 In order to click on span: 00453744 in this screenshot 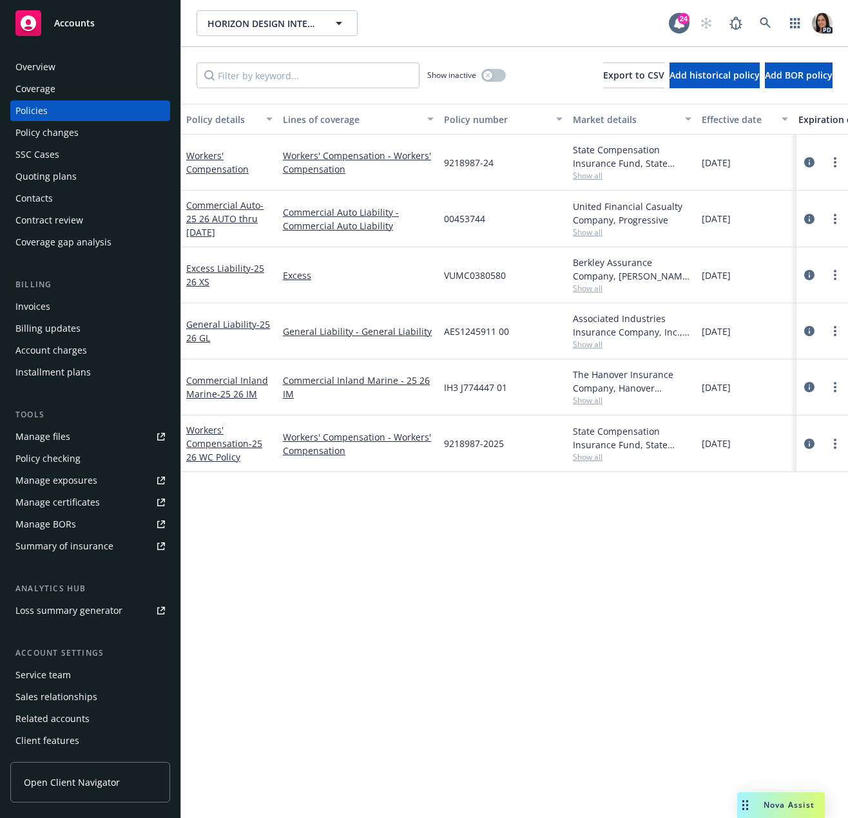, I will do `click(464, 218)`.